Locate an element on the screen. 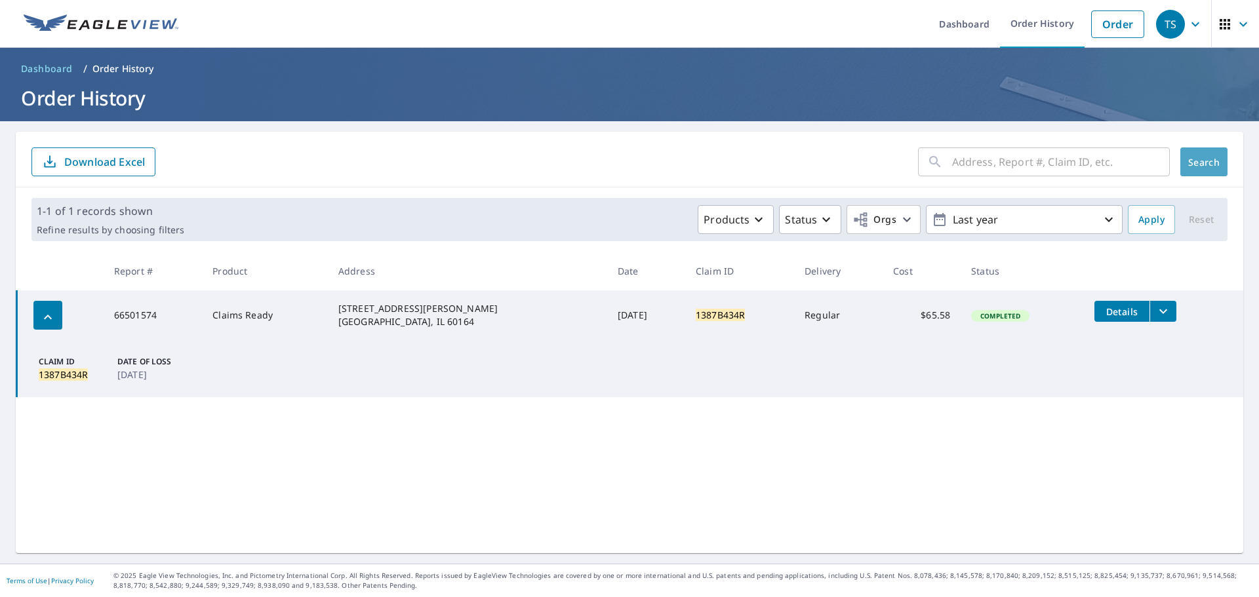 This screenshot has width=1259, height=597. button: filesDropdownBtn-66501574 is located at coordinates (1162, 311).